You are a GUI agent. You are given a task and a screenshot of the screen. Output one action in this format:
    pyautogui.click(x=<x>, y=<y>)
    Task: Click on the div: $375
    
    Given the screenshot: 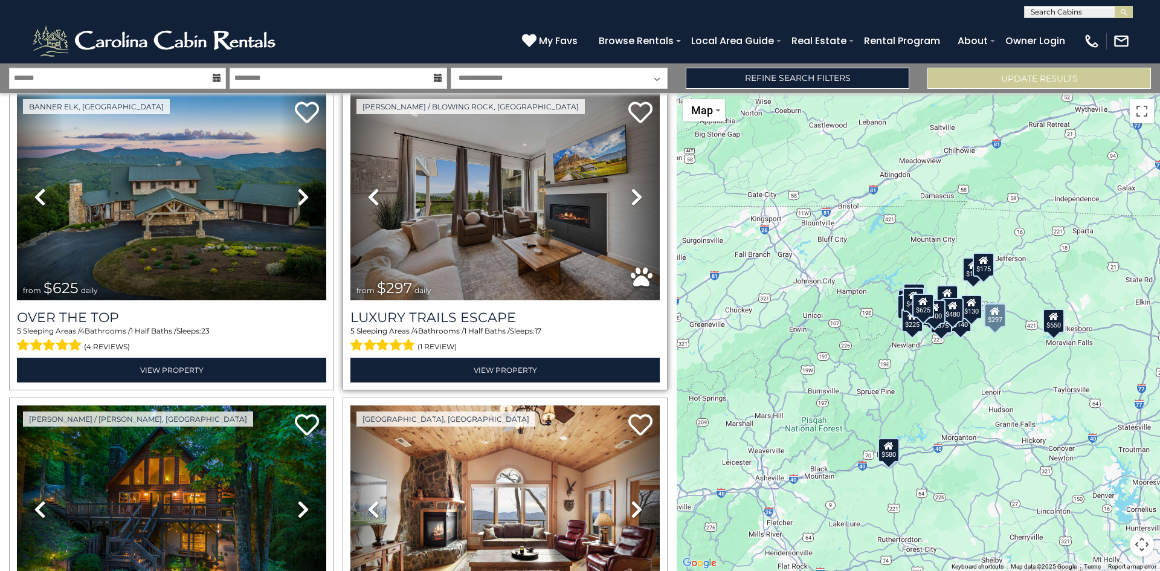 What is the action you would take?
    pyautogui.click(x=941, y=321)
    